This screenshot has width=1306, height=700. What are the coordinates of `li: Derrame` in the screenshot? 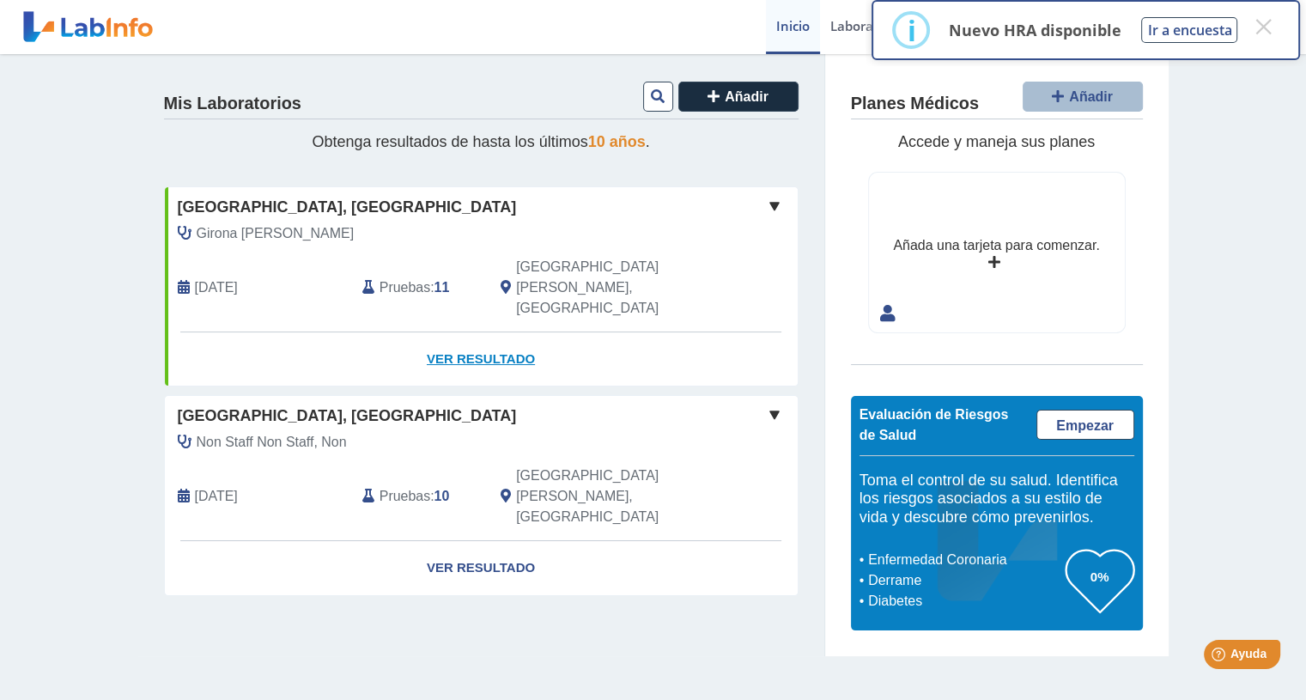 It's located at (964, 580).